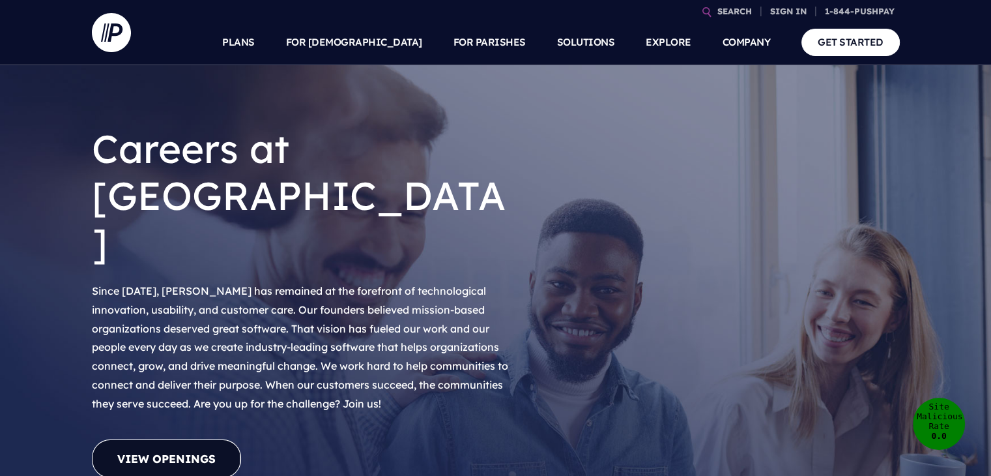 This screenshot has width=991, height=476. What do you see at coordinates (938, 435) in the screenshot?
I see `b: 0.0` at bounding box center [938, 435].